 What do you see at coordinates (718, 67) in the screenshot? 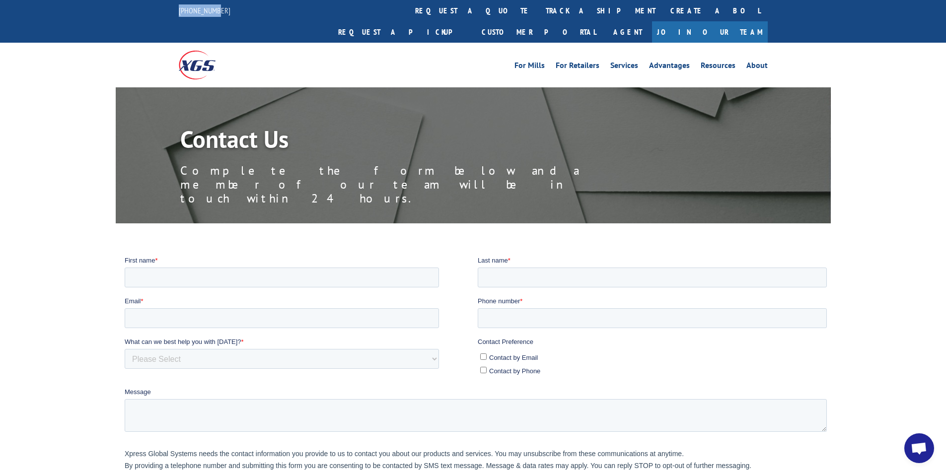
I see `a: Resources` at bounding box center [718, 67].